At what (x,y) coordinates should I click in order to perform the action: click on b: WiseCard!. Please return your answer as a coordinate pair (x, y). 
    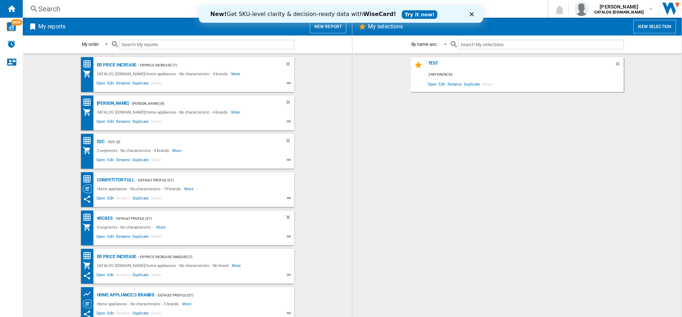
    Looking at the image, I should click on (181, 8).